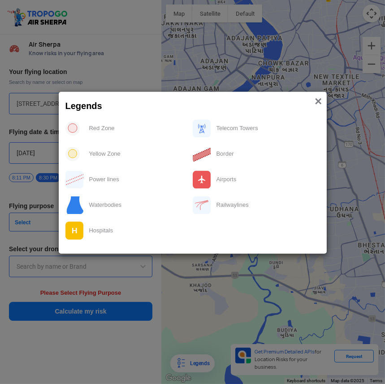  I want to click on div: Waterbodies, so click(138, 205).